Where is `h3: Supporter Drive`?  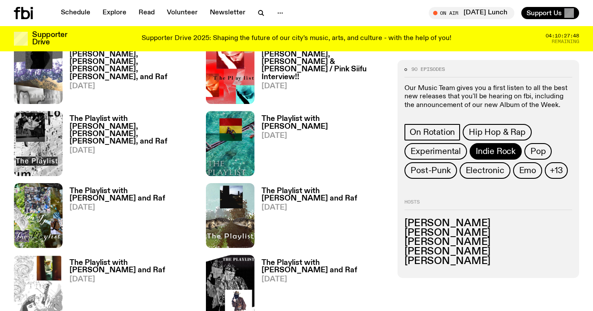 h3: Supporter Drive is located at coordinates (50, 39).